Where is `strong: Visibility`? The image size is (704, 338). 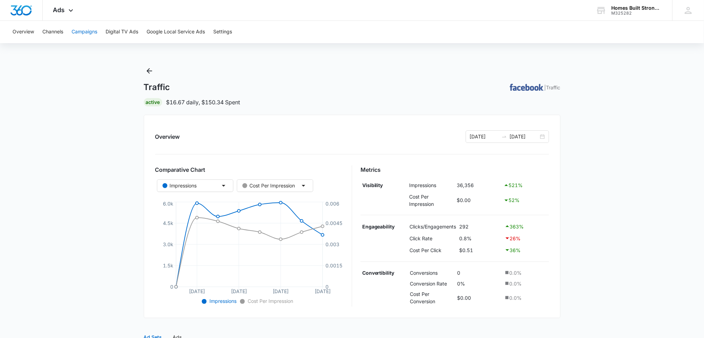
strong: Visibility is located at coordinates (373, 185).